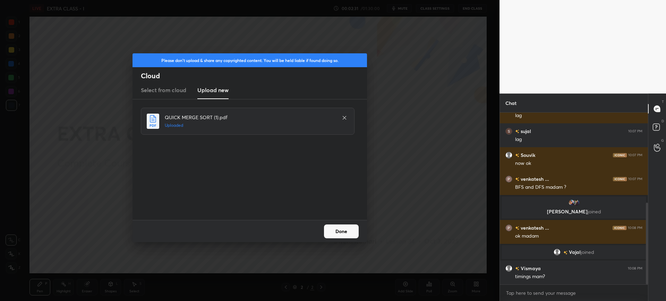 Image resolution: width=666 pixels, height=301 pixels. Describe the element at coordinates (579, 164) in the screenshot. I see `div: now ok` at that location.